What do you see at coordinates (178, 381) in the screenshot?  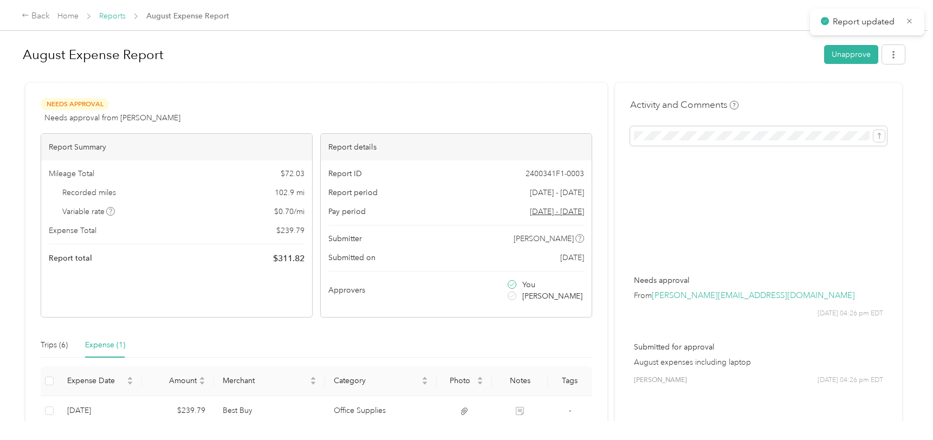 I see `th: Amount` at bounding box center [178, 381].